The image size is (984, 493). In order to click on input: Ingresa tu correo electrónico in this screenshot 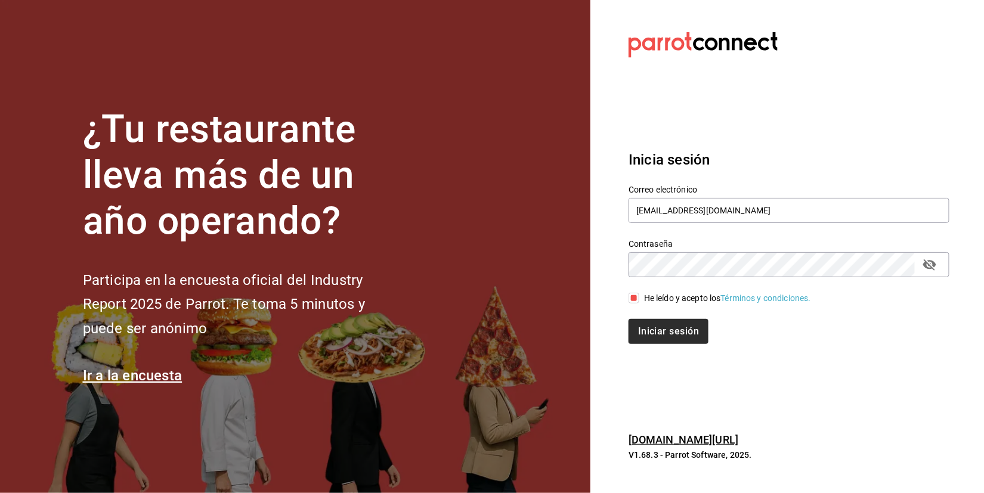, I will do `click(789, 210)`.